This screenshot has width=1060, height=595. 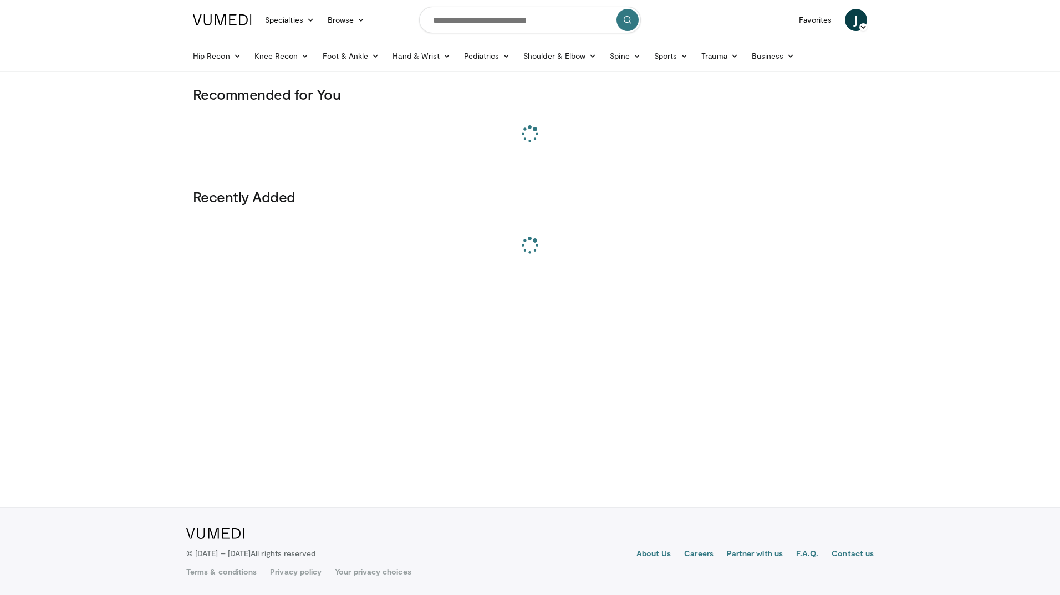 What do you see at coordinates (217, 56) in the screenshot?
I see `a: Hip Recon` at bounding box center [217, 56].